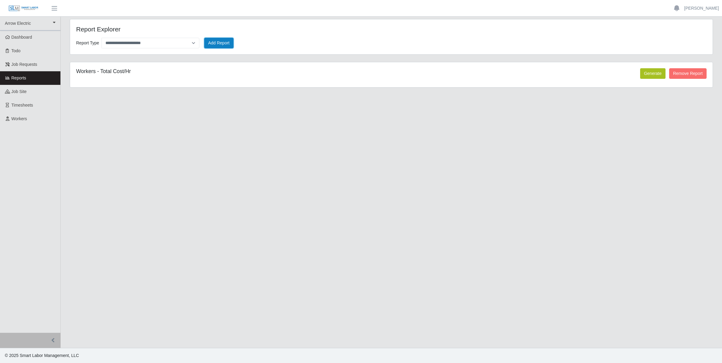 Image resolution: width=722 pixels, height=363 pixels. What do you see at coordinates (88, 43) in the screenshot?
I see `label: Report Type` at bounding box center [88, 43].